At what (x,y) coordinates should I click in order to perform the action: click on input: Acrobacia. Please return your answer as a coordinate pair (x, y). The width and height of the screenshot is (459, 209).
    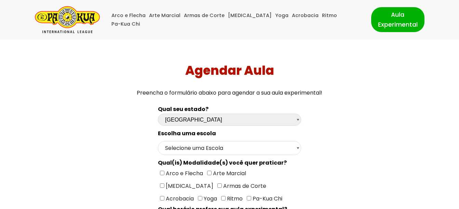
    Looking at the image, I should click on (162, 198).